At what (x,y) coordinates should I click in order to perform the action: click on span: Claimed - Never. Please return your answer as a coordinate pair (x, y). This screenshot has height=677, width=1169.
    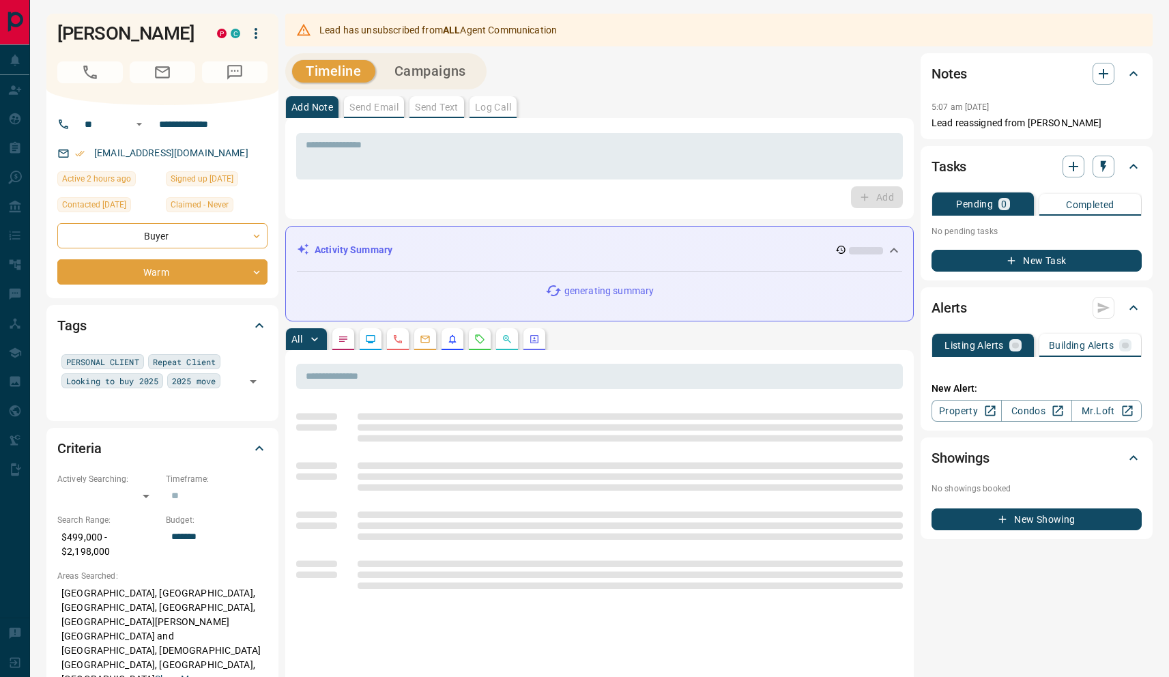
    Looking at the image, I should click on (199, 205).